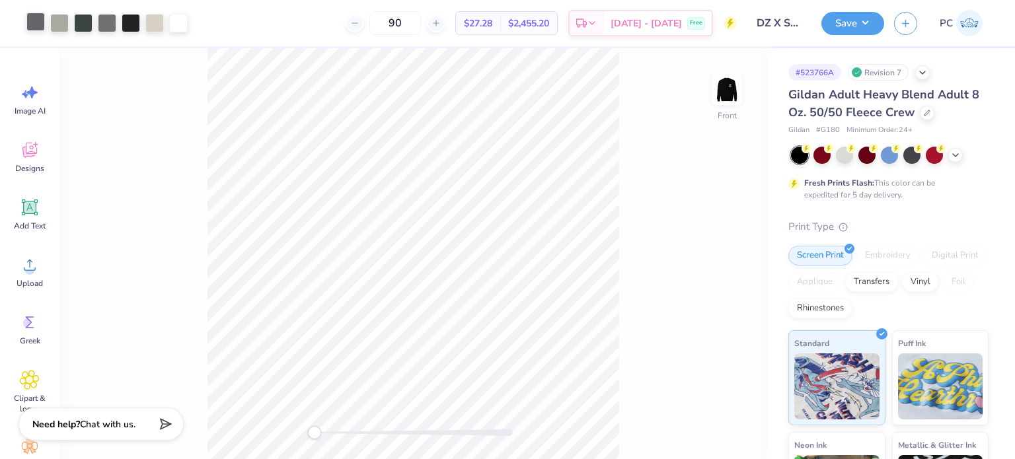 Image resolution: width=1015 pixels, height=459 pixels. I want to click on strong: Need help?, so click(56, 424).